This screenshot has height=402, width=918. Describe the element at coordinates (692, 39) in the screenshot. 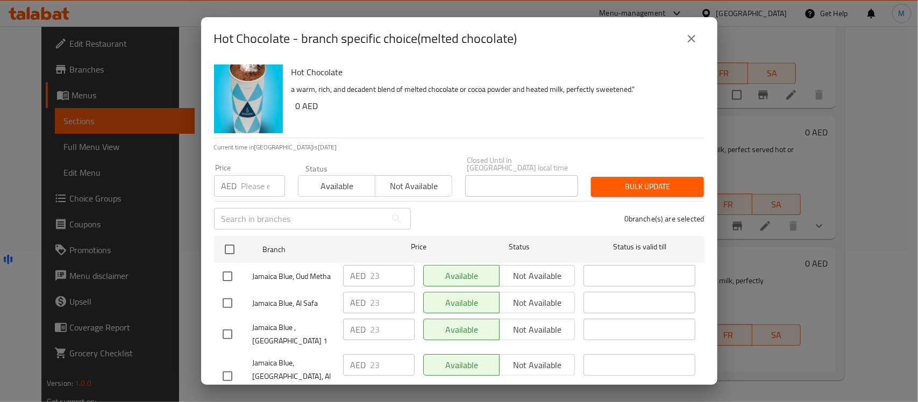

I see `button: close` at that location.